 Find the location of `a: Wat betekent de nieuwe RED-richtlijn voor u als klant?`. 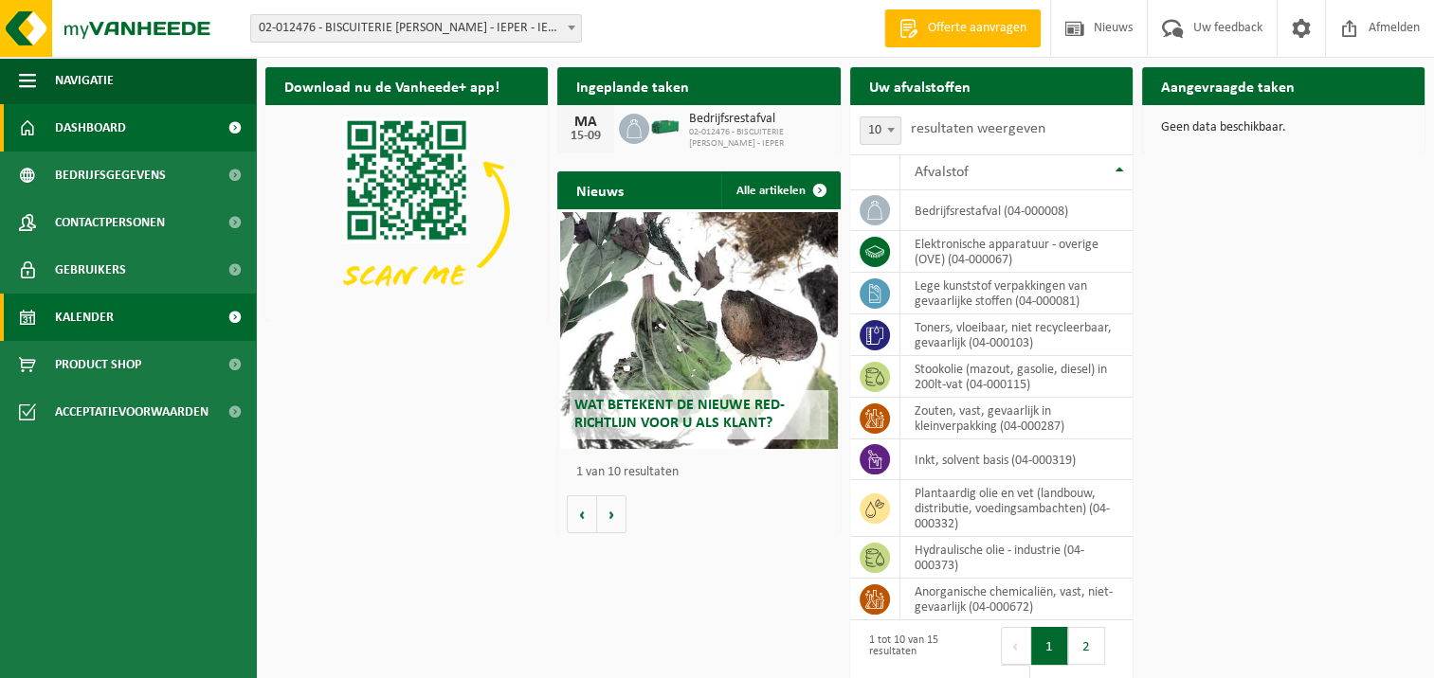

a: Wat betekent de nieuwe RED-richtlijn voor u als klant? is located at coordinates (698, 331).